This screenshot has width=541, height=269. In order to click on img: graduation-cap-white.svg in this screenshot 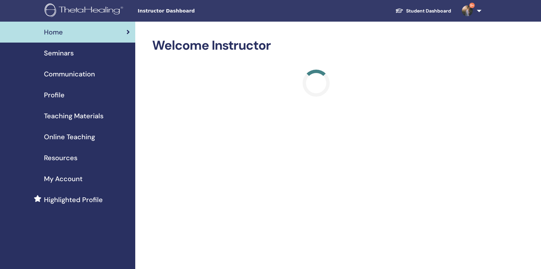, I will do `click(400, 10)`.